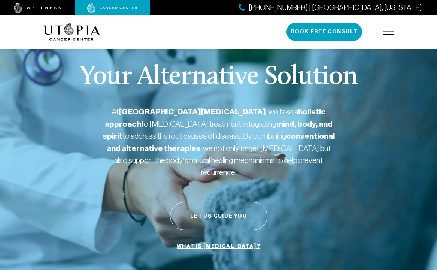 The height and width of the screenshot is (270, 437). Describe the element at coordinates (219, 216) in the screenshot. I see `button: Let Us Guide You` at that location.